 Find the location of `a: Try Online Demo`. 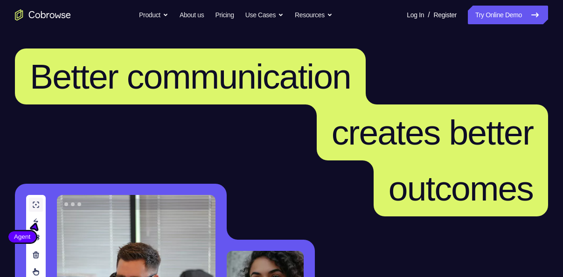

a: Try Online Demo is located at coordinates (508, 15).